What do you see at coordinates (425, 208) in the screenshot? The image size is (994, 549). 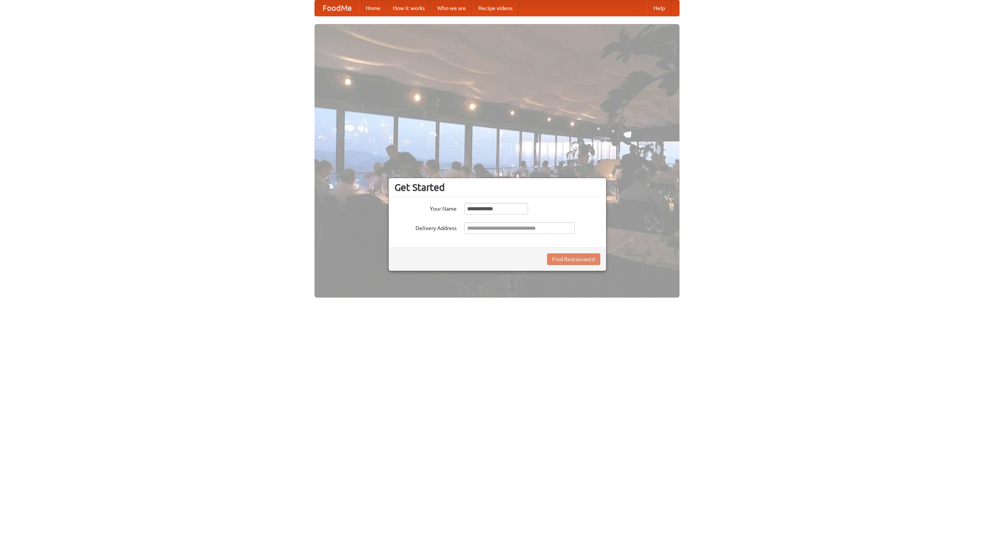 I see `label: Your Name` at bounding box center [425, 208].